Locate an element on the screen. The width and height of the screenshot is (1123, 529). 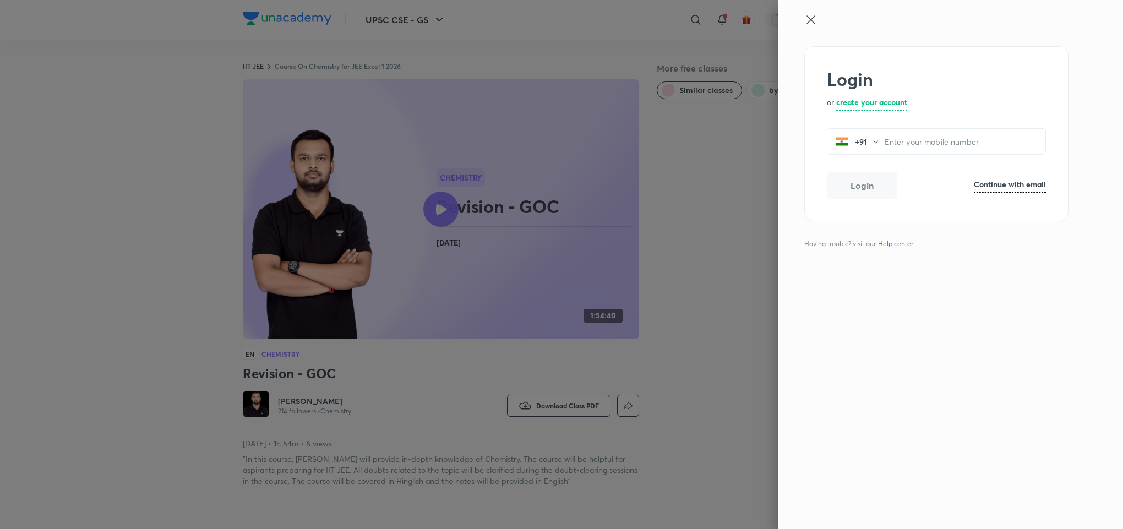
p: Help center is located at coordinates (895, 244).